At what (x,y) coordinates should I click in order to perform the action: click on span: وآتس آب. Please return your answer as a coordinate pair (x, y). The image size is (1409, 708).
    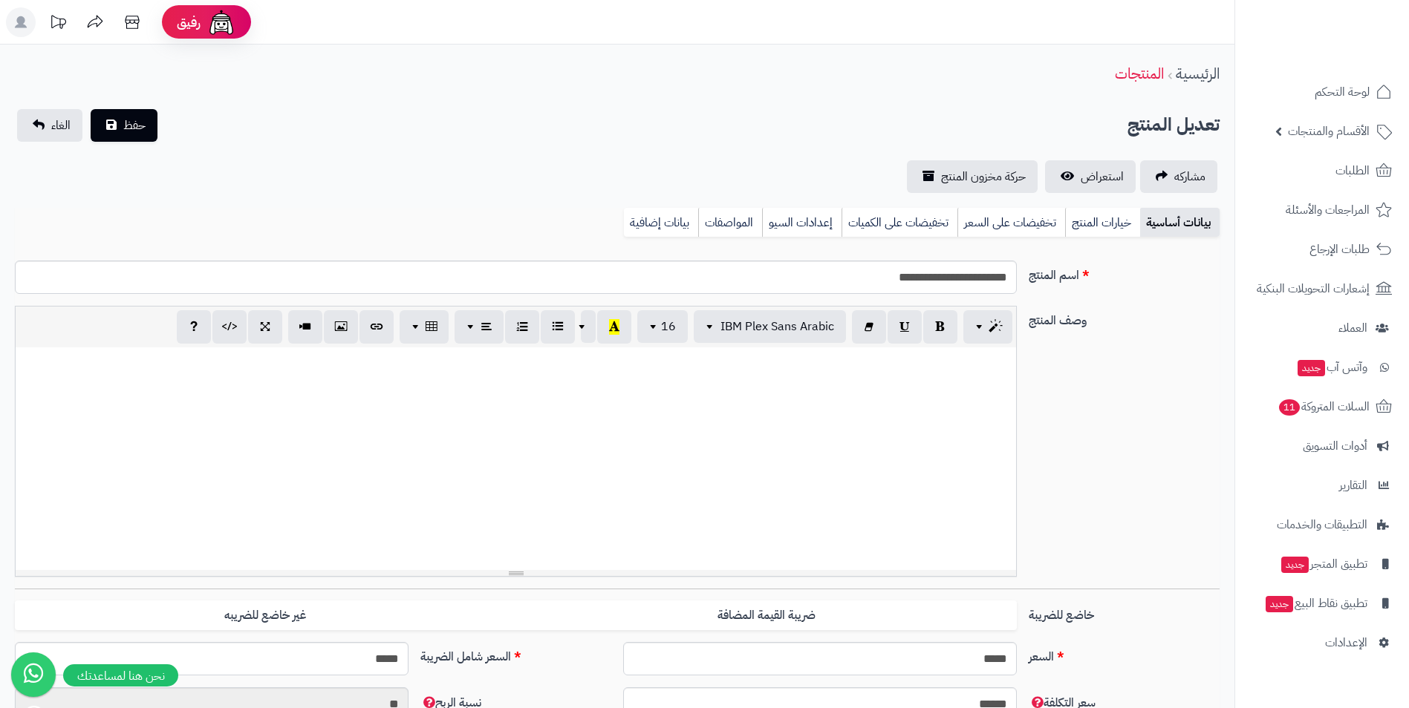
    Looking at the image, I should click on (1332, 368).